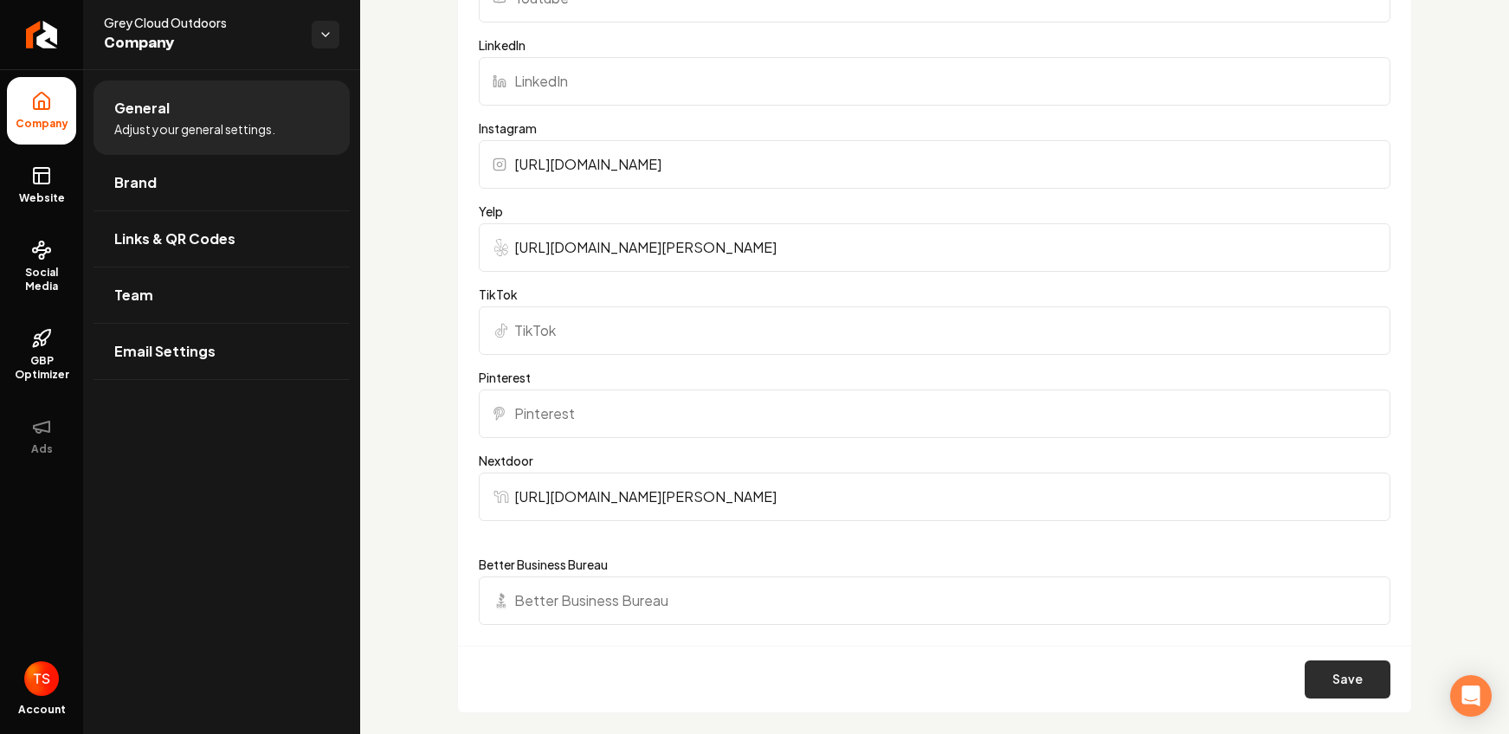  Describe the element at coordinates (42, 449) in the screenshot. I see `span: Ads` at that location.